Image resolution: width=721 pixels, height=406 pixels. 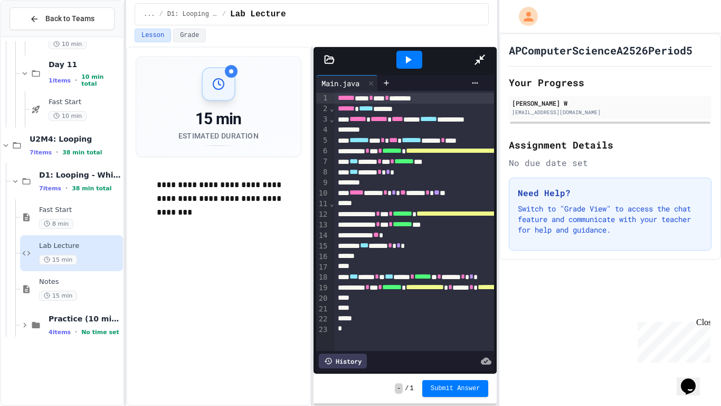 What do you see at coordinates (85, 64) in the screenshot?
I see `span: Day 11` at bounding box center [85, 64].